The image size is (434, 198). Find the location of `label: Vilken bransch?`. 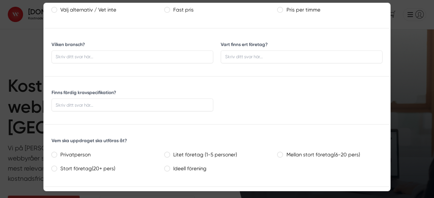

label: Vilken bransch? is located at coordinates (68, 44).